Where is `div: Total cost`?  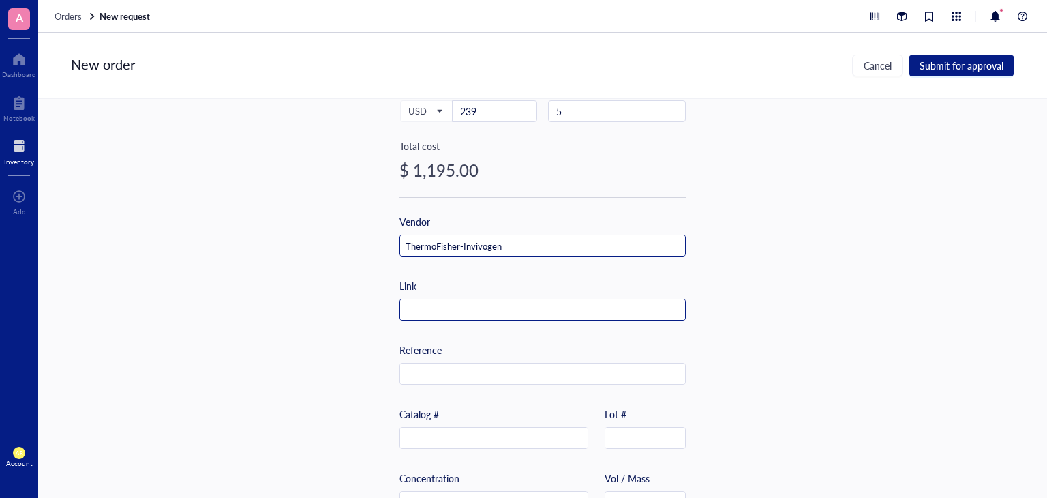
div: Total cost is located at coordinates (543, 146).